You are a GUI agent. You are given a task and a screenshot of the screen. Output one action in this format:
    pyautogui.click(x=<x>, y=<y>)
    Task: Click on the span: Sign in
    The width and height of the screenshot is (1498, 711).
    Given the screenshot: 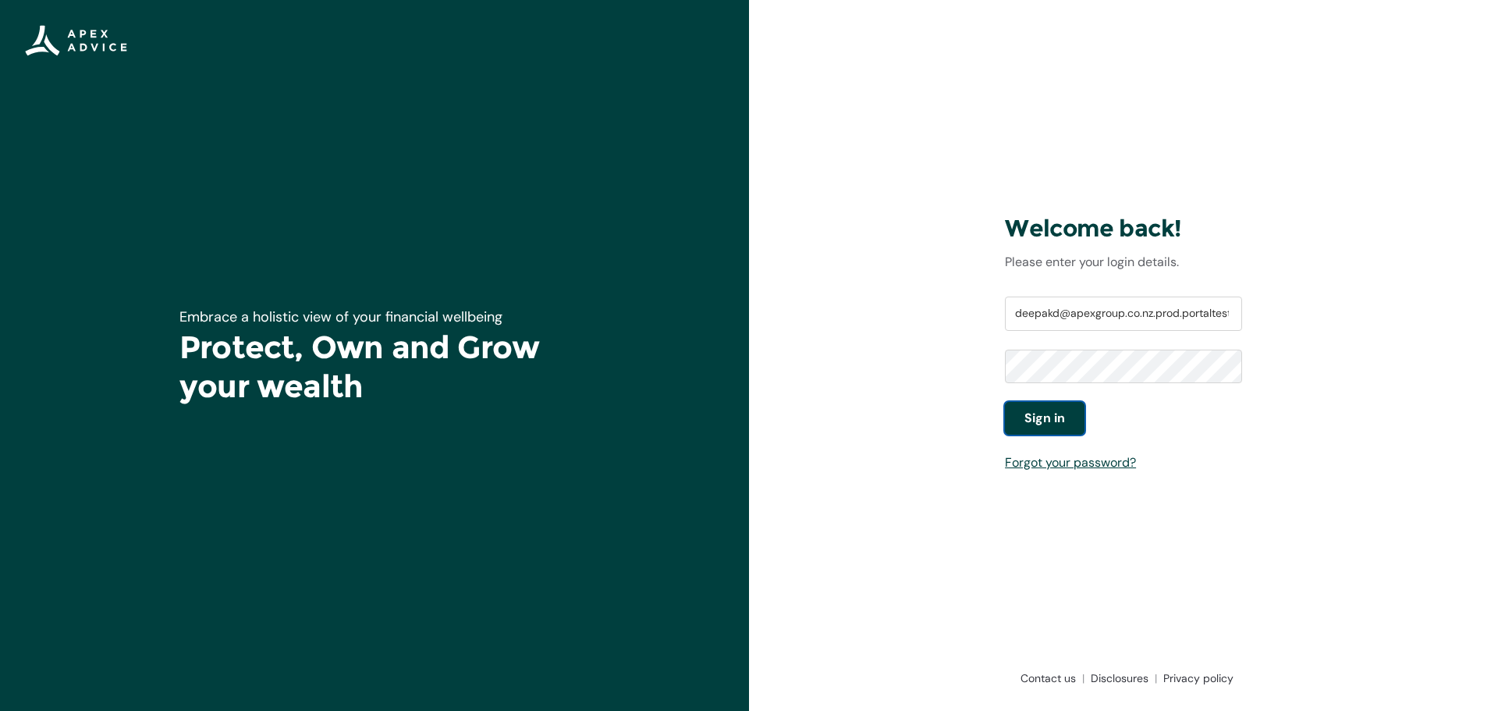 What is the action you would take?
    pyautogui.click(x=1045, y=418)
    